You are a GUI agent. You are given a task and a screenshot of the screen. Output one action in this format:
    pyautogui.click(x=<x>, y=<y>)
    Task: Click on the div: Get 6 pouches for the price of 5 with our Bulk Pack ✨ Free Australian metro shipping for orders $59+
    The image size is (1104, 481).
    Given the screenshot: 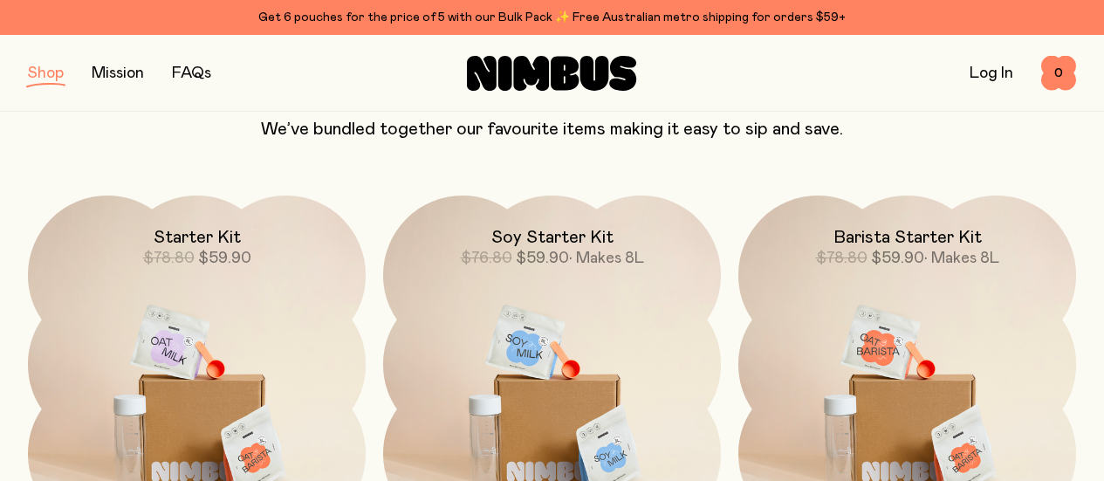 What is the action you would take?
    pyautogui.click(x=551, y=17)
    